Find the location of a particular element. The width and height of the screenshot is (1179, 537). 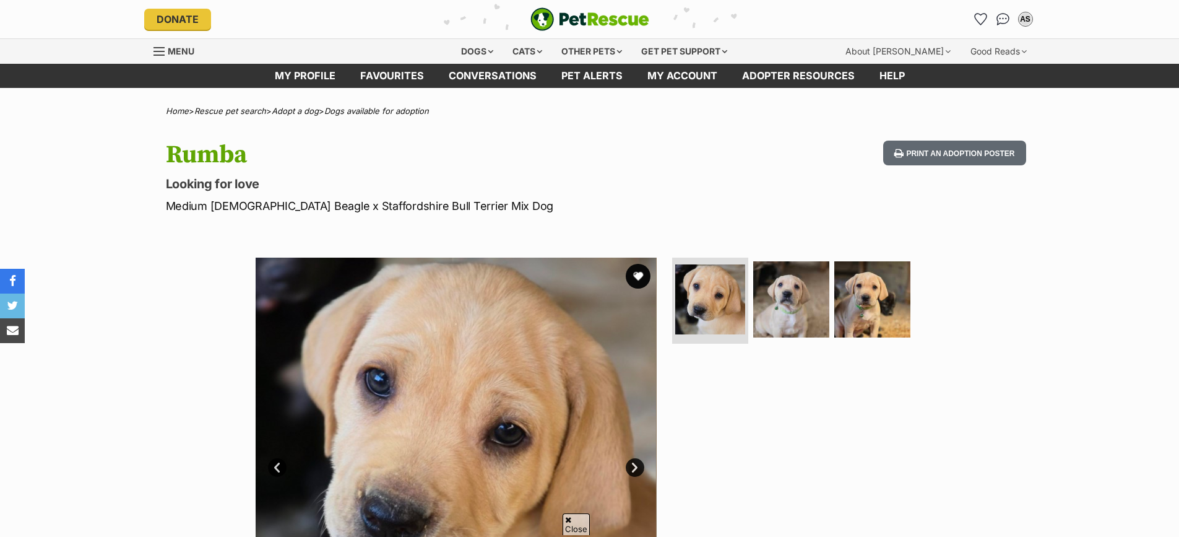

a: Prev is located at coordinates (277, 467).